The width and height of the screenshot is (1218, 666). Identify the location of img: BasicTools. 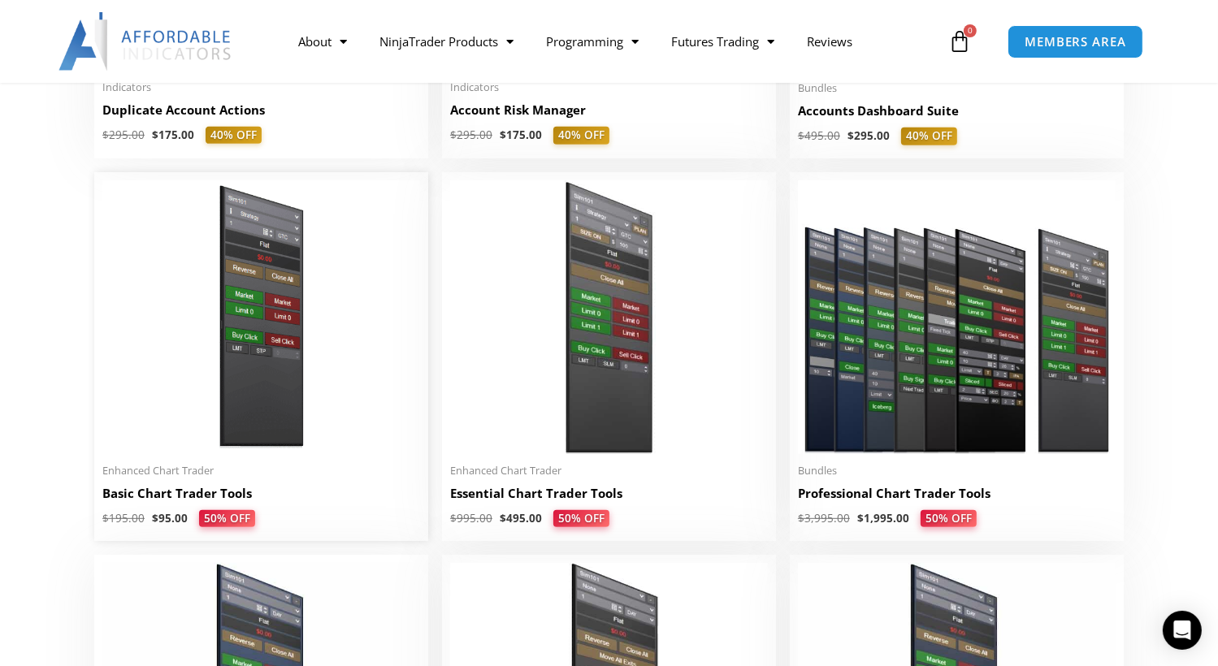
(261, 317).